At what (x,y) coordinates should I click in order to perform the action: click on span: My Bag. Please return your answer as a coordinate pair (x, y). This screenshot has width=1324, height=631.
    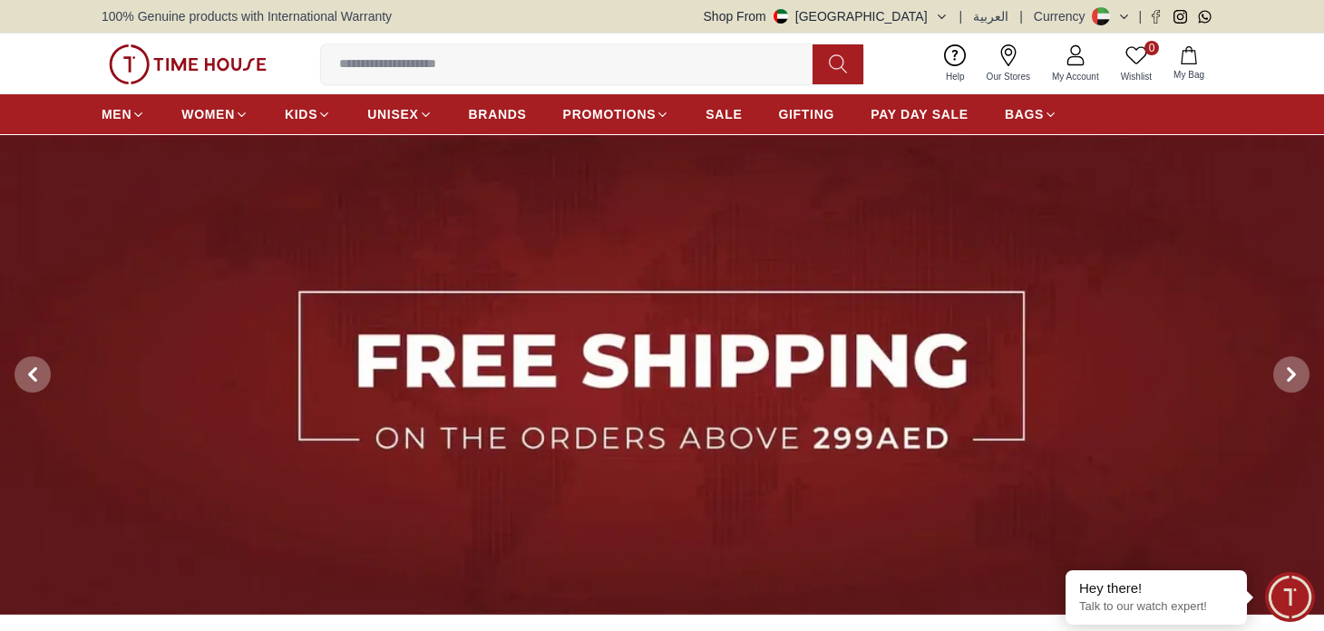
    Looking at the image, I should click on (1189, 74).